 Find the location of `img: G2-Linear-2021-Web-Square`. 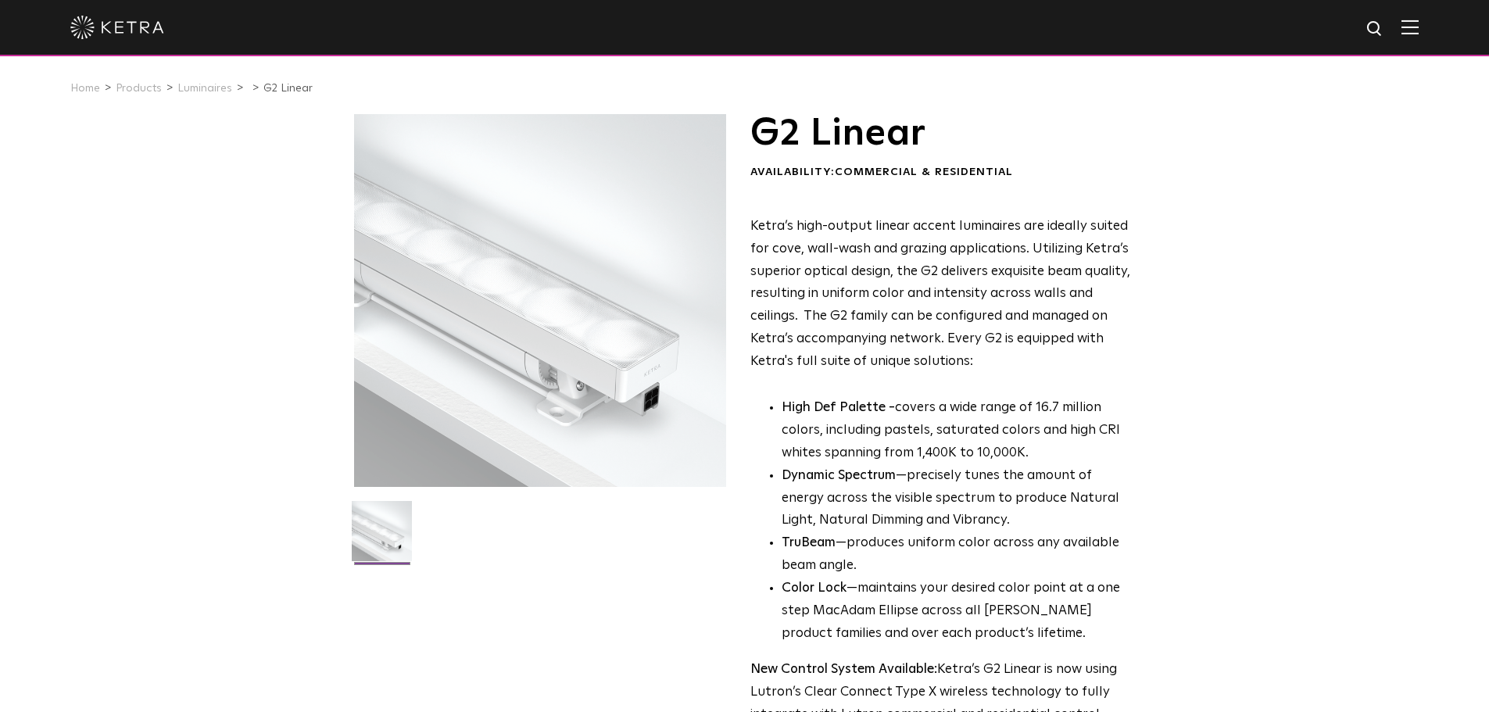

img: G2-Linear-2021-Web-Square is located at coordinates (382, 537).